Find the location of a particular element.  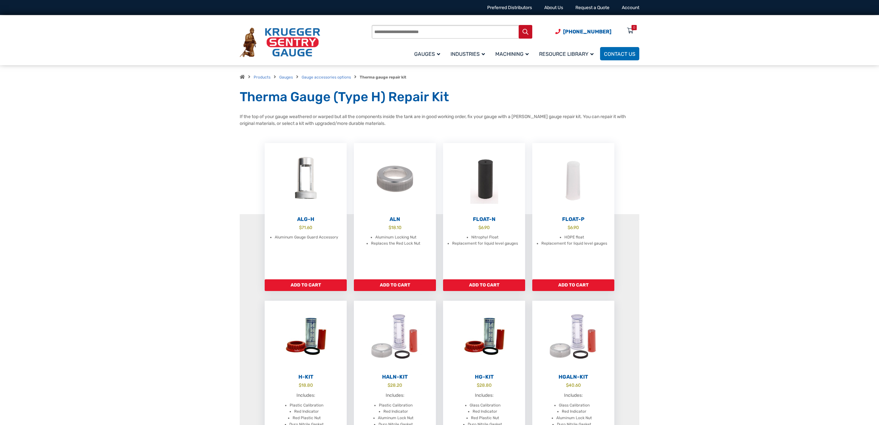

h2: Float-P is located at coordinates (573, 219).